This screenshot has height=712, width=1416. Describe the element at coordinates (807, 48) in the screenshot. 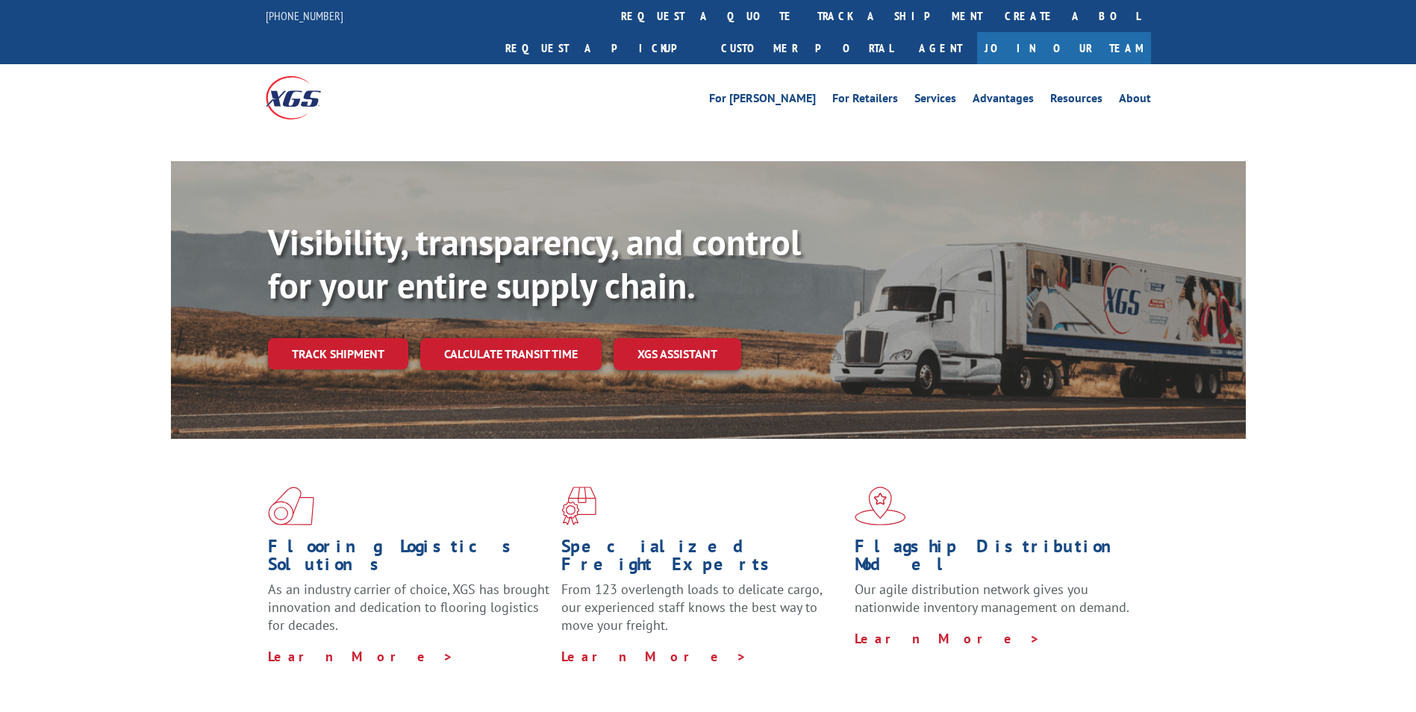

I see `a: Customer Portal` at that location.